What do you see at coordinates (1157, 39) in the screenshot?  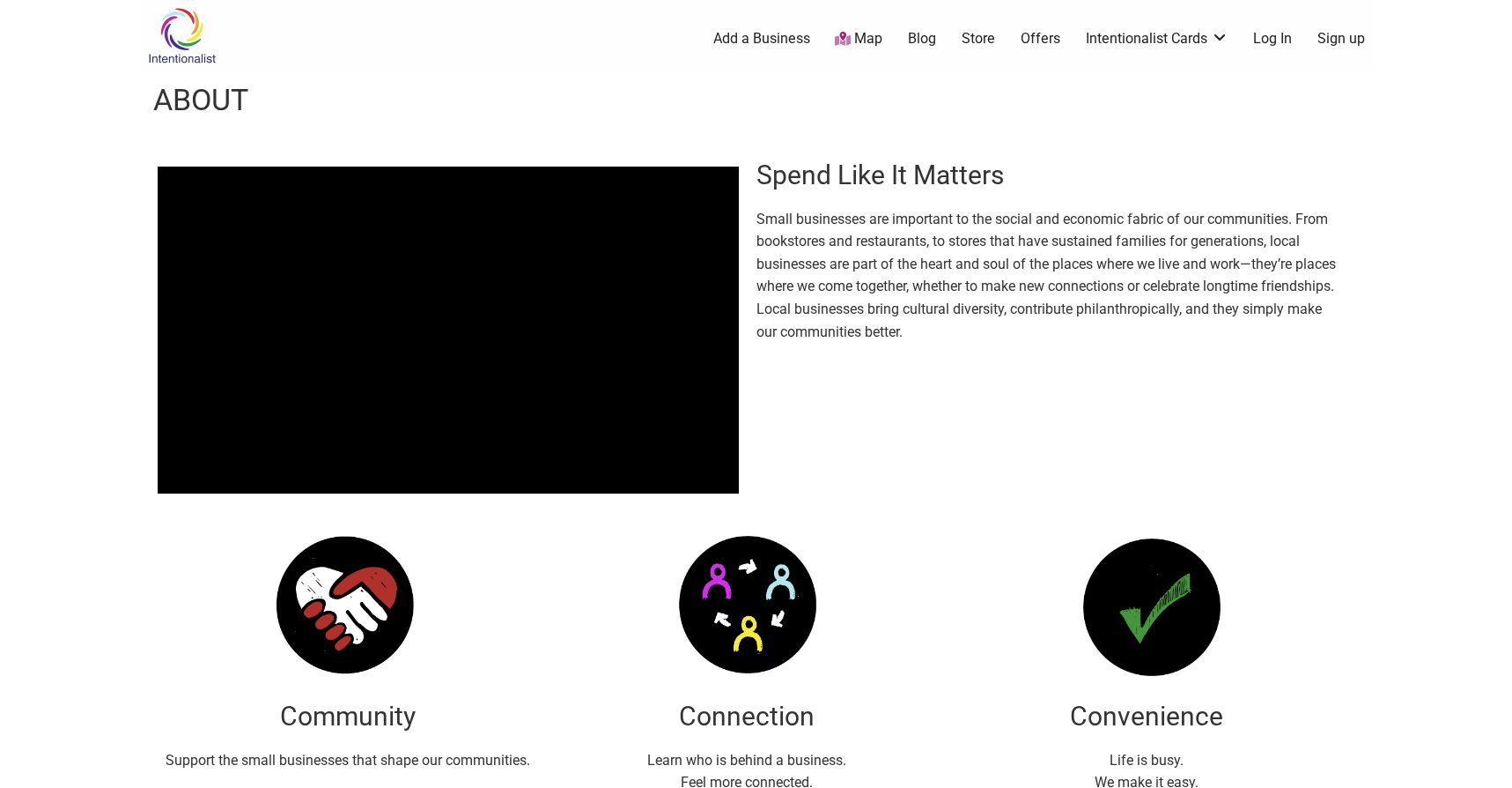 I see `li: Intentionalist Cards` at bounding box center [1157, 39].